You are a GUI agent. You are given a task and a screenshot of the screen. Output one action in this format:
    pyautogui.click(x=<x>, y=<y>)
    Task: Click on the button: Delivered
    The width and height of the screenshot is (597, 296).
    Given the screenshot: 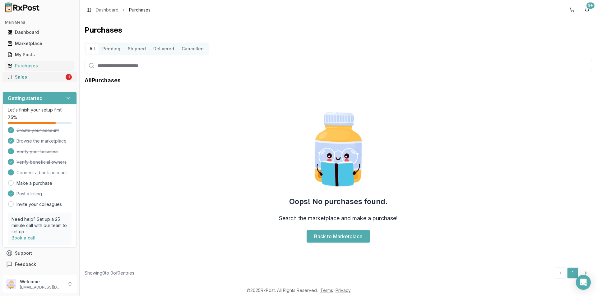 What is the action you would take?
    pyautogui.click(x=164, y=49)
    